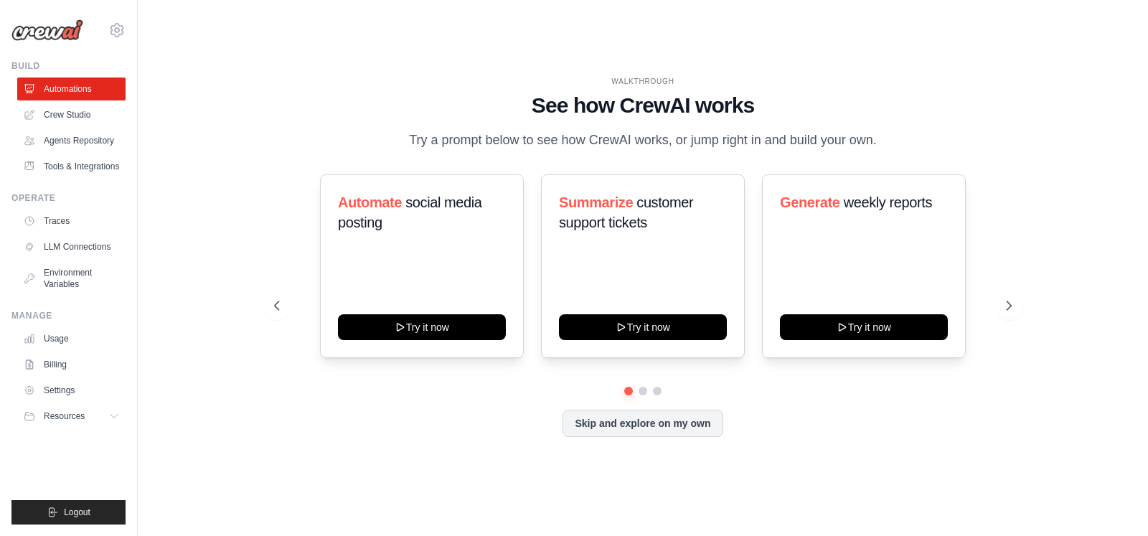 The image size is (1148, 536). Describe the element at coordinates (68, 66) in the screenshot. I see `div: Build` at that location.